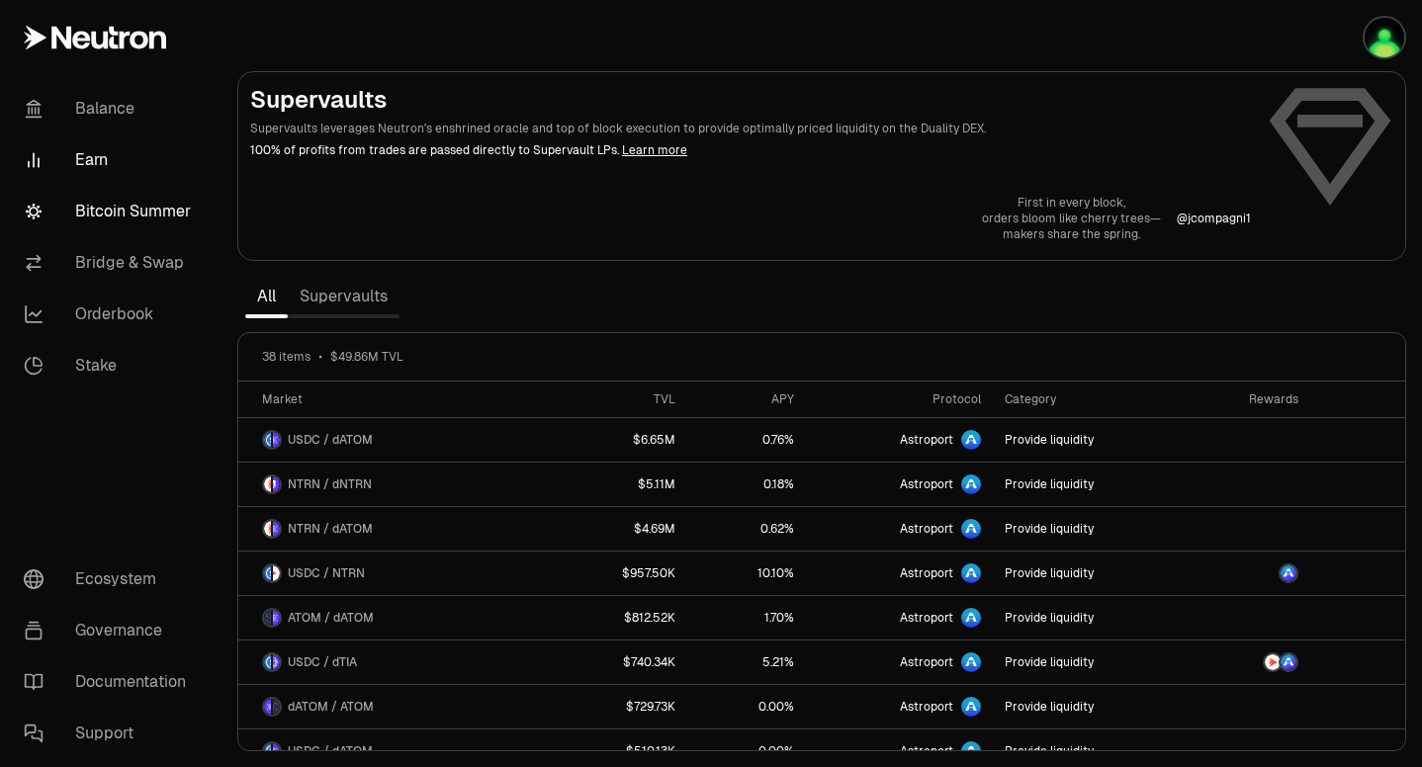 The height and width of the screenshot is (767, 1422). I want to click on a: All, so click(266, 297).